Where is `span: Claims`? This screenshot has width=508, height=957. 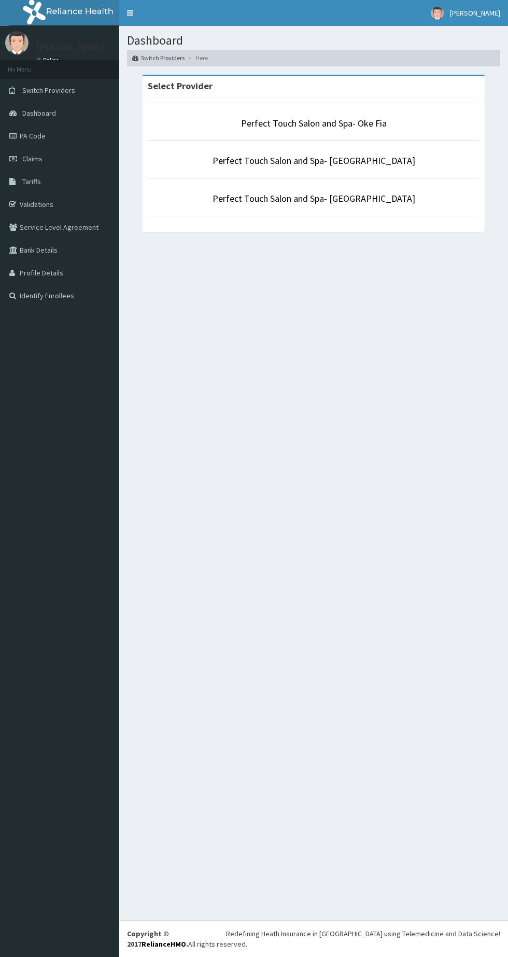 span: Claims is located at coordinates (32, 159).